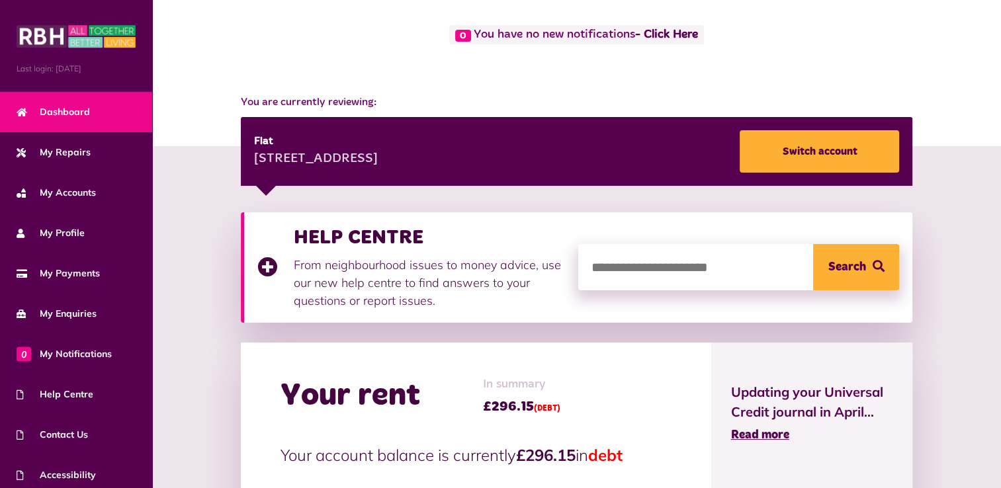 The width and height of the screenshot is (1001, 488). What do you see at coordinates (856, 267) in the screenshot?
I see `button: Search` at bounding box center [856, 267].